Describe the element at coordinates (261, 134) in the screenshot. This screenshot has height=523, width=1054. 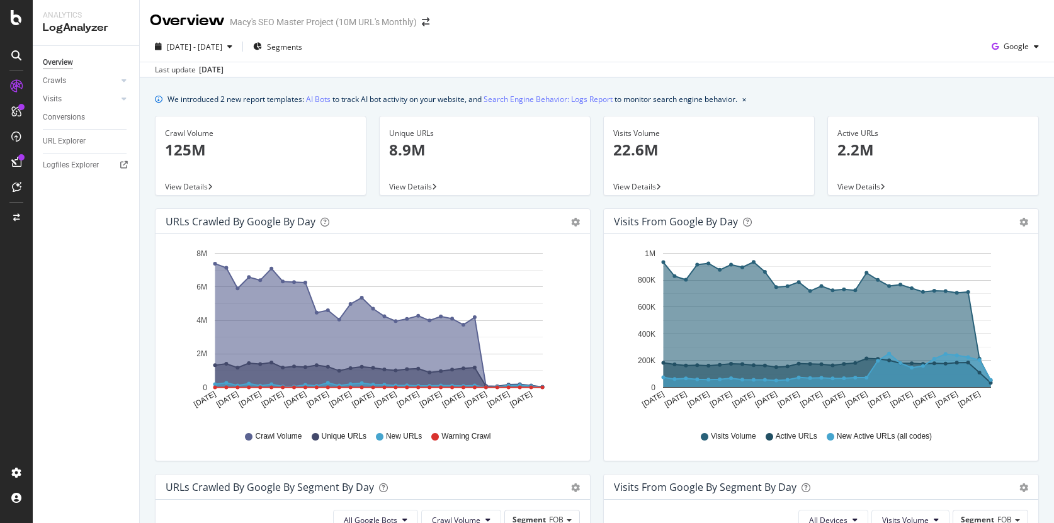
I see `div: Crawl Volume` at that location.